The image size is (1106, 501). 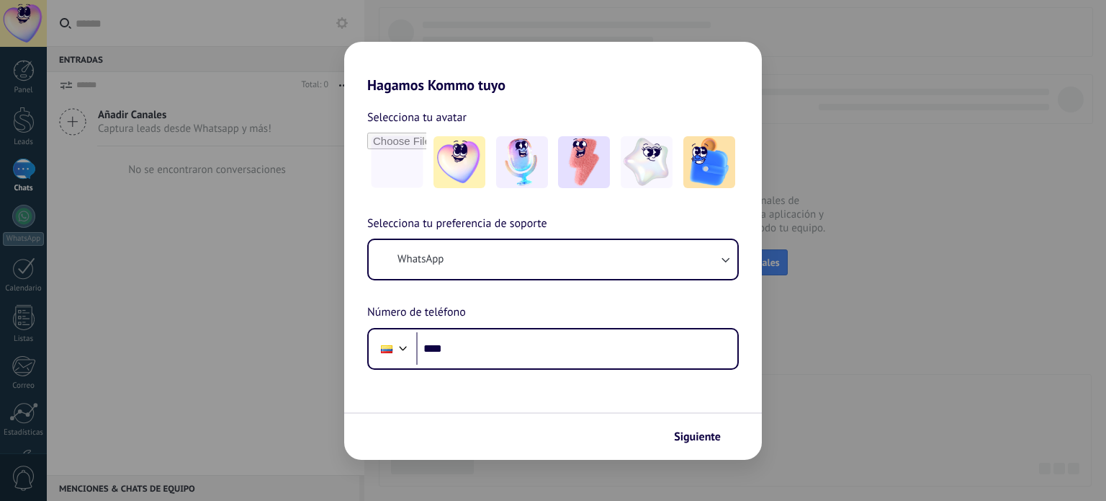 I want to click on img: -2.jpeg, so click(x=522, y=162).